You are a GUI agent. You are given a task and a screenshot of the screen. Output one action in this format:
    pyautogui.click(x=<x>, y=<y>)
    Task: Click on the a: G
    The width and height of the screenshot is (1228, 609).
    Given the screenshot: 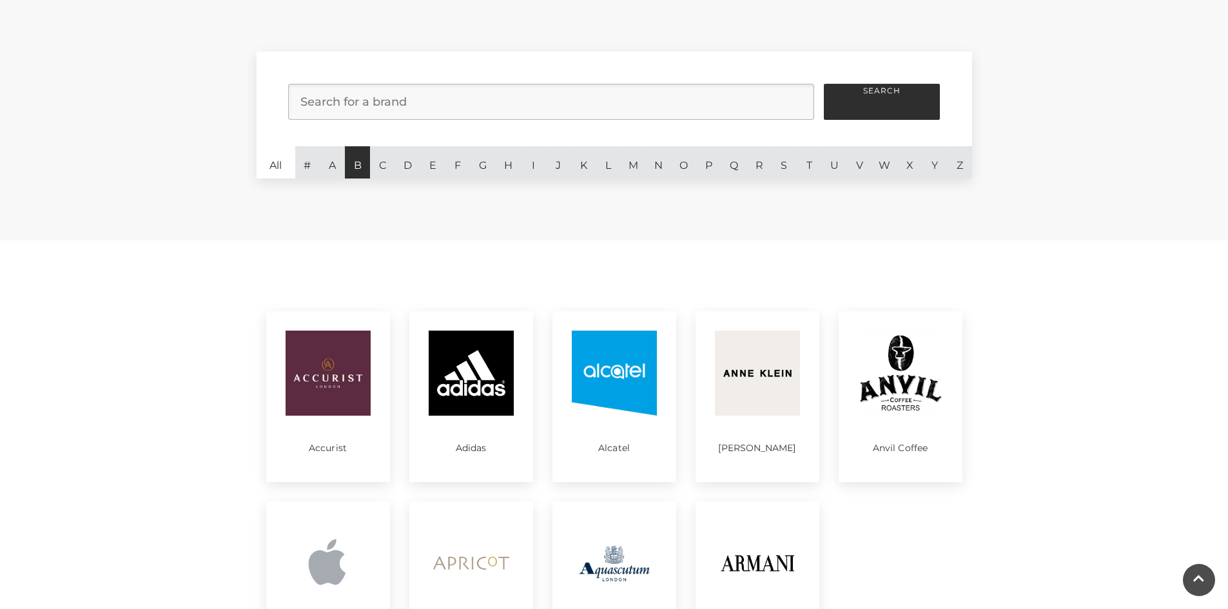 What is the action you would take?
    pyautogui.click(x=483, y=163)
    